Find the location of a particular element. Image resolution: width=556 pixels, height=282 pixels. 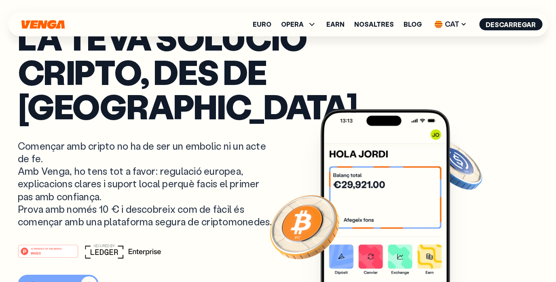

a: Inici is located at coordinates (43, 24).